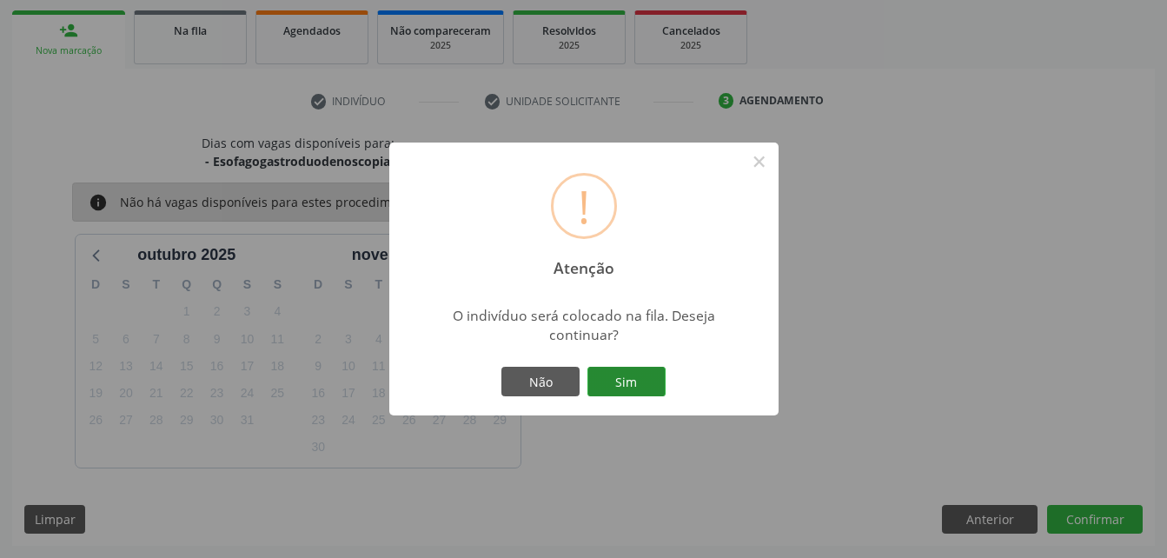 This screenshot has width=1167, height=558. Describe the element at coordinates (583, 261) in the screenshot. I see `h2: Atenção` at that location.